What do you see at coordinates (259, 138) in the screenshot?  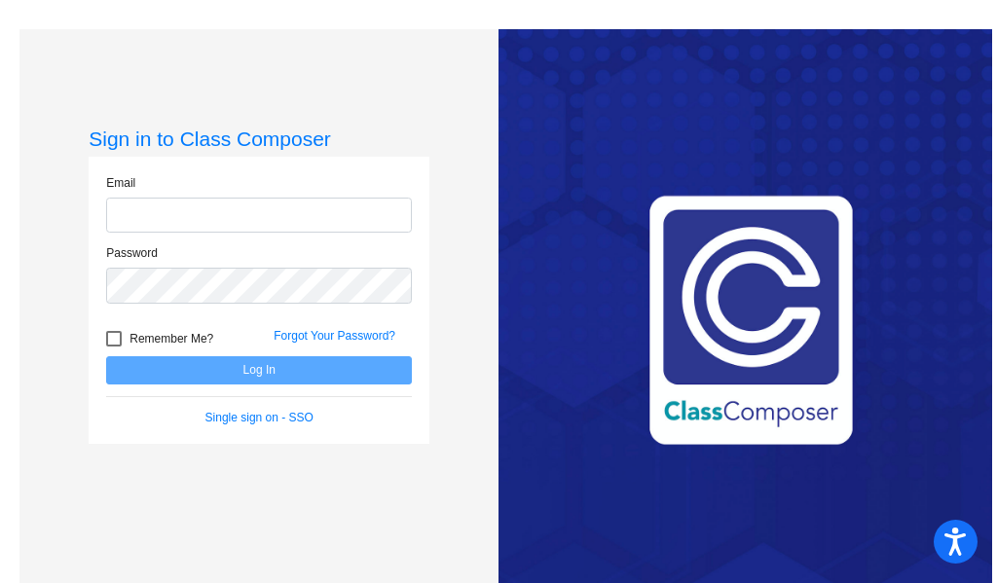 I see `h3: Sign in to Class Composer` at bounding box center [259, 138].